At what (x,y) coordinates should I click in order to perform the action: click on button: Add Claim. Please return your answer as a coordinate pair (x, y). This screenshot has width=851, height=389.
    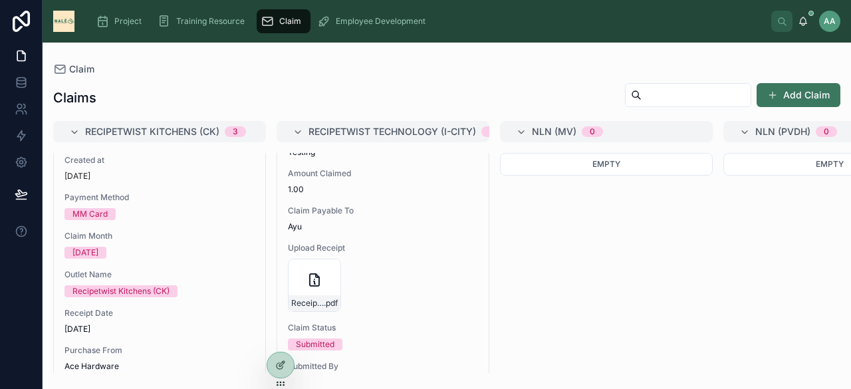
    Looking at the image, I should click on (798, 95).